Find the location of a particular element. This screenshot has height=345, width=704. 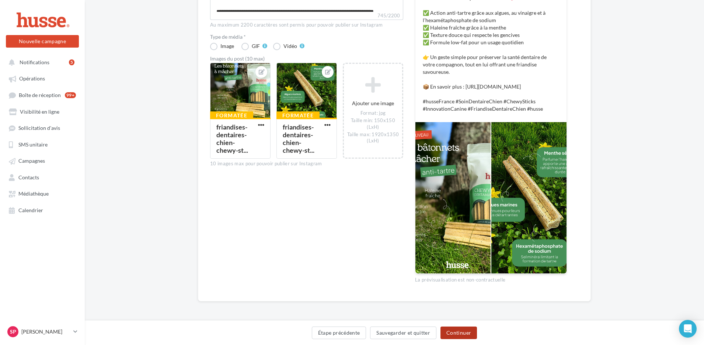

div: Au maximum 2200 caractères sont permis pour pouvoir publier sur Instagram is located at coordinates (307, 25).